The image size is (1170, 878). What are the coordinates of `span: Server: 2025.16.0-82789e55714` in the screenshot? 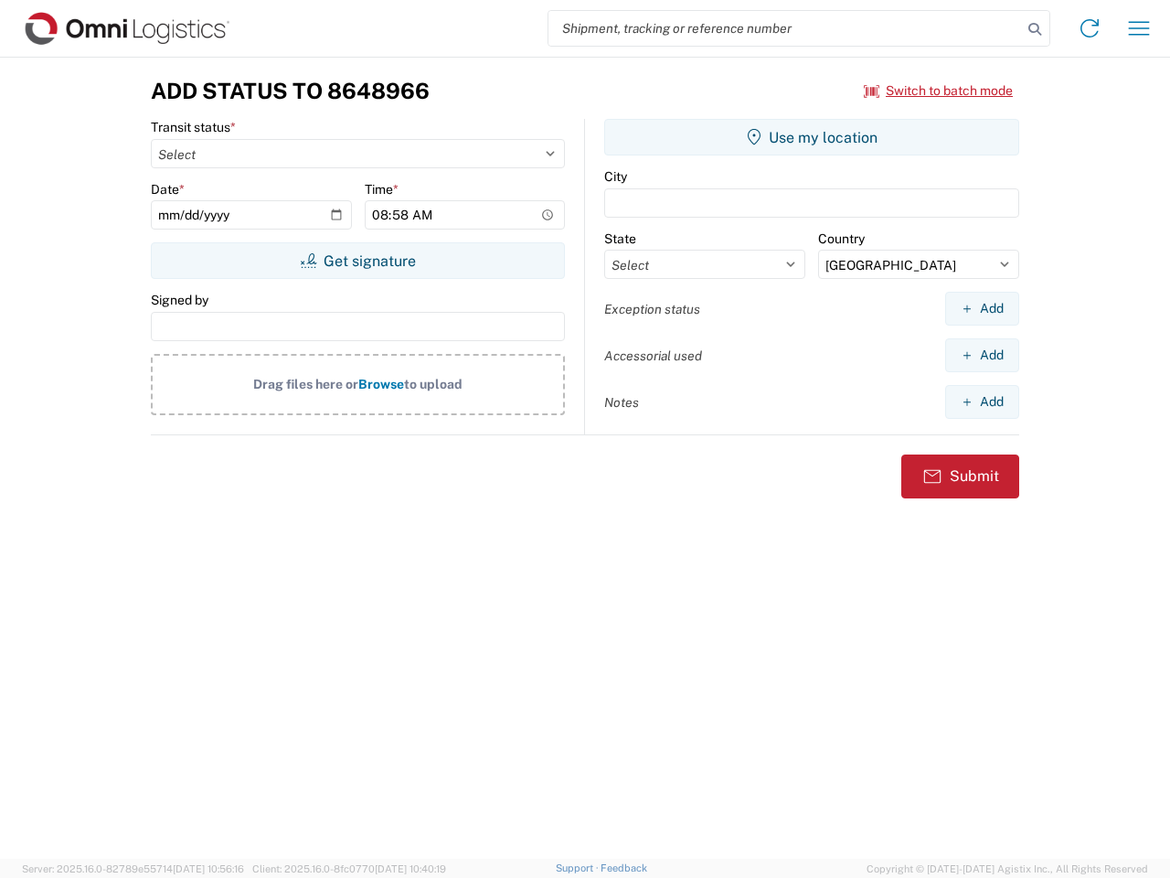 It's located at (133, 868).